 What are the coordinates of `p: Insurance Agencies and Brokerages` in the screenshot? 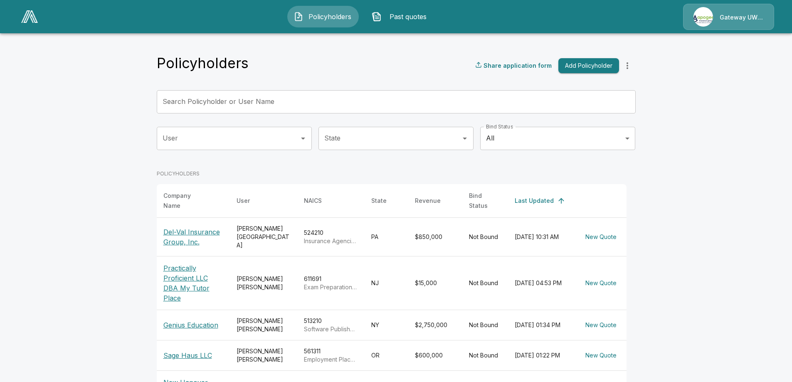 It's located at (331, 241).